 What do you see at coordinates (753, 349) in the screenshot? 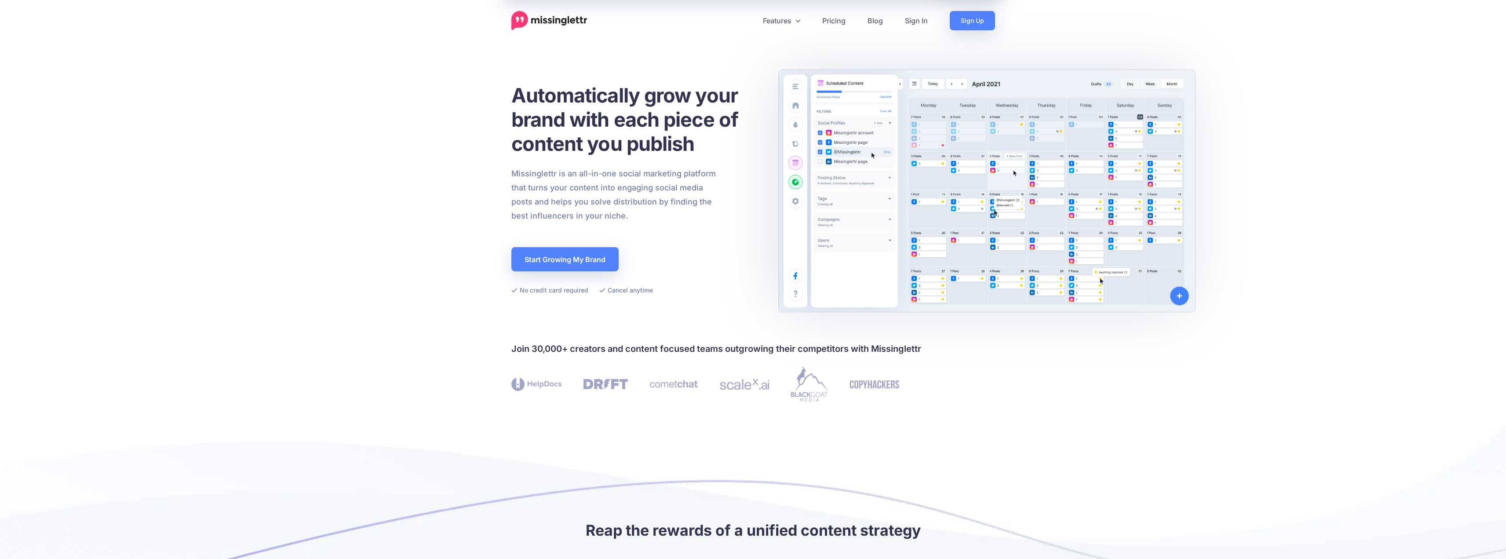
I see `h4: Join 30,000+ creators and content focused teams outgrowing their competitors with Missinglettr` at bounding box center [753, 349].